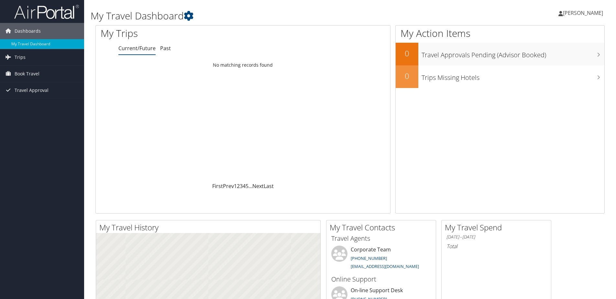 The width and height of the screenshot is (616, 299). I want to click on a: Last, so click(269, 186).